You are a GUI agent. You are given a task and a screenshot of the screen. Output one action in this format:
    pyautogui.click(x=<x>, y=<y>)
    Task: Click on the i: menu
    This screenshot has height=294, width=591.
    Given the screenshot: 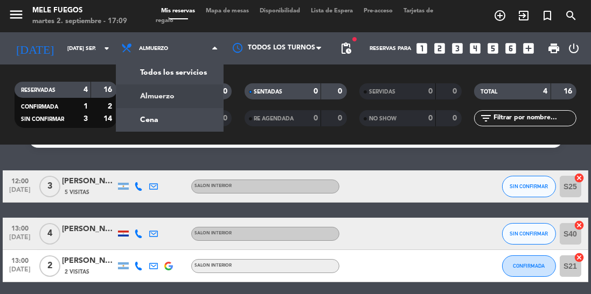 What is the action you would take?
    pyautogui.click(x=16, y=15)
    